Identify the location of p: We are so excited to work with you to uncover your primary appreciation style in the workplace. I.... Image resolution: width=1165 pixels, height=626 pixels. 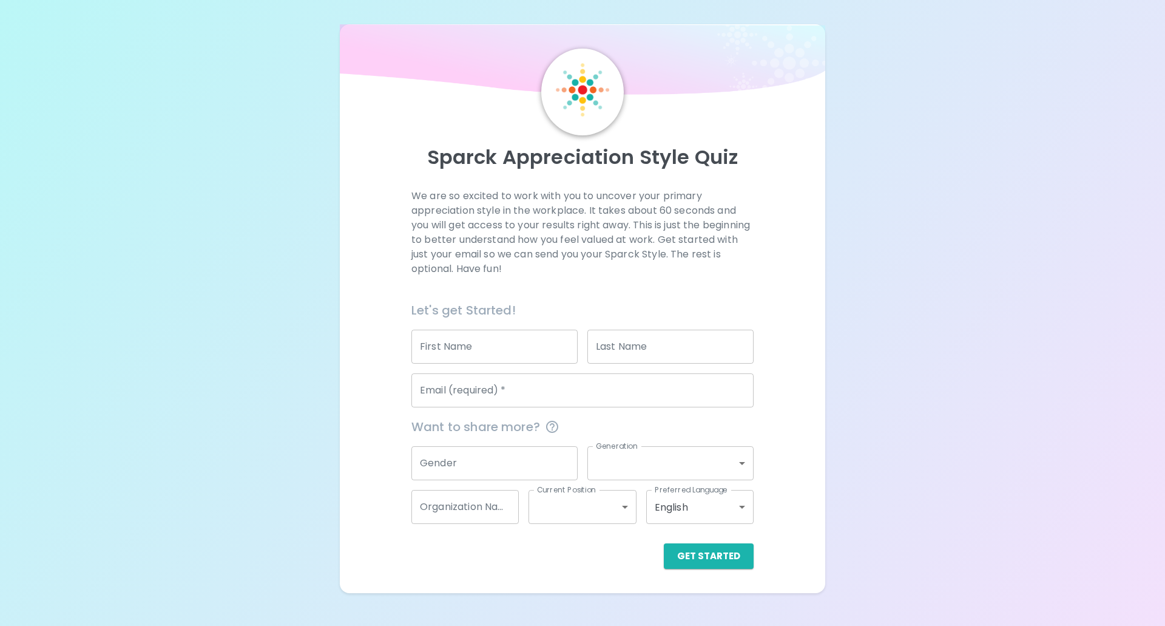
(583, 232).